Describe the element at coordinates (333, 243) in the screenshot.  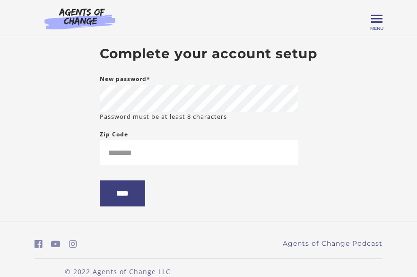
I see `a: Agents of Change Podcast` at that location.